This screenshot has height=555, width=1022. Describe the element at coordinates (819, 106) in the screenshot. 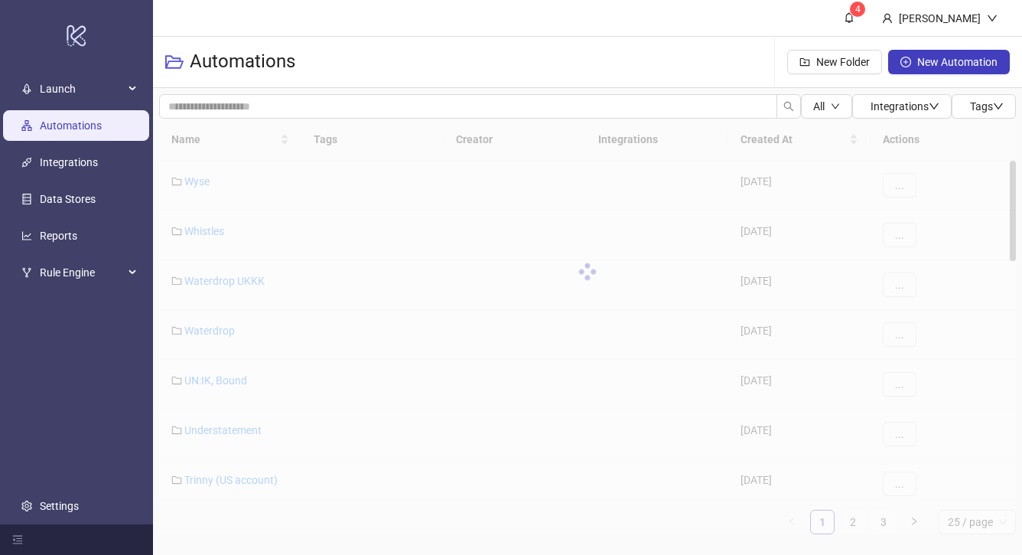

I see `span: All` at that location.